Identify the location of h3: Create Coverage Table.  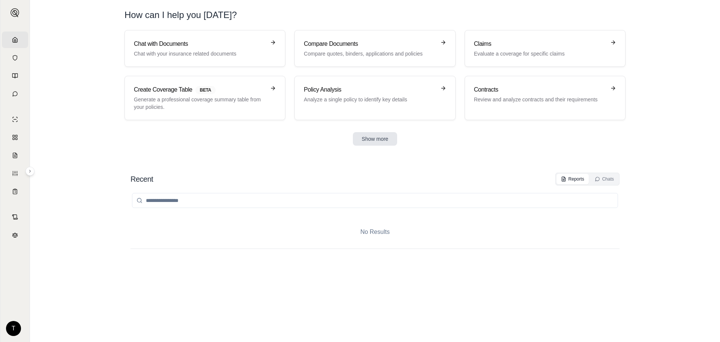
(200, 90).